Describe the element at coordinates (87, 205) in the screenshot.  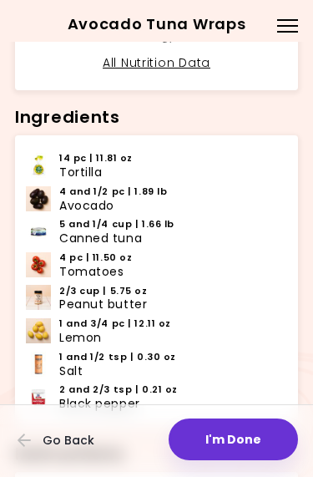
I see `span: Avocado` at that location.